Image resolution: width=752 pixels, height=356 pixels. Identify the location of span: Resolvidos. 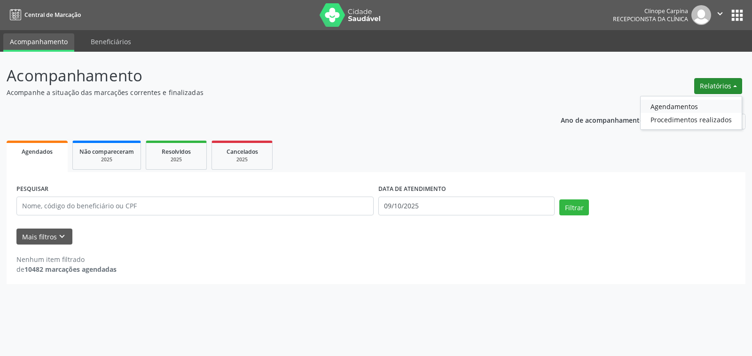
(176, 151).